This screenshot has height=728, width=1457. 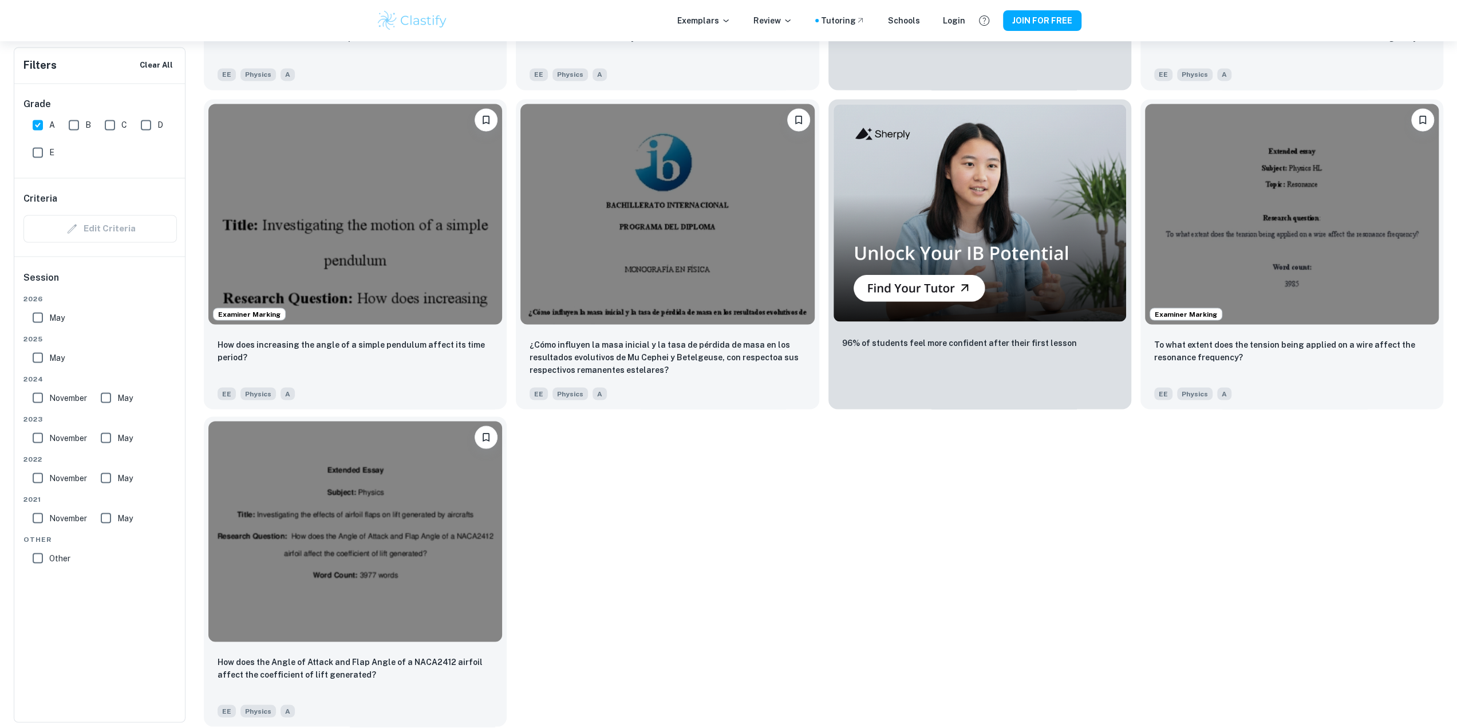 I want to click on a: Examiner MarkingPlease log in to bookmark exemplars To what extent does the tension being applied..., so click(x=1292, y=254).